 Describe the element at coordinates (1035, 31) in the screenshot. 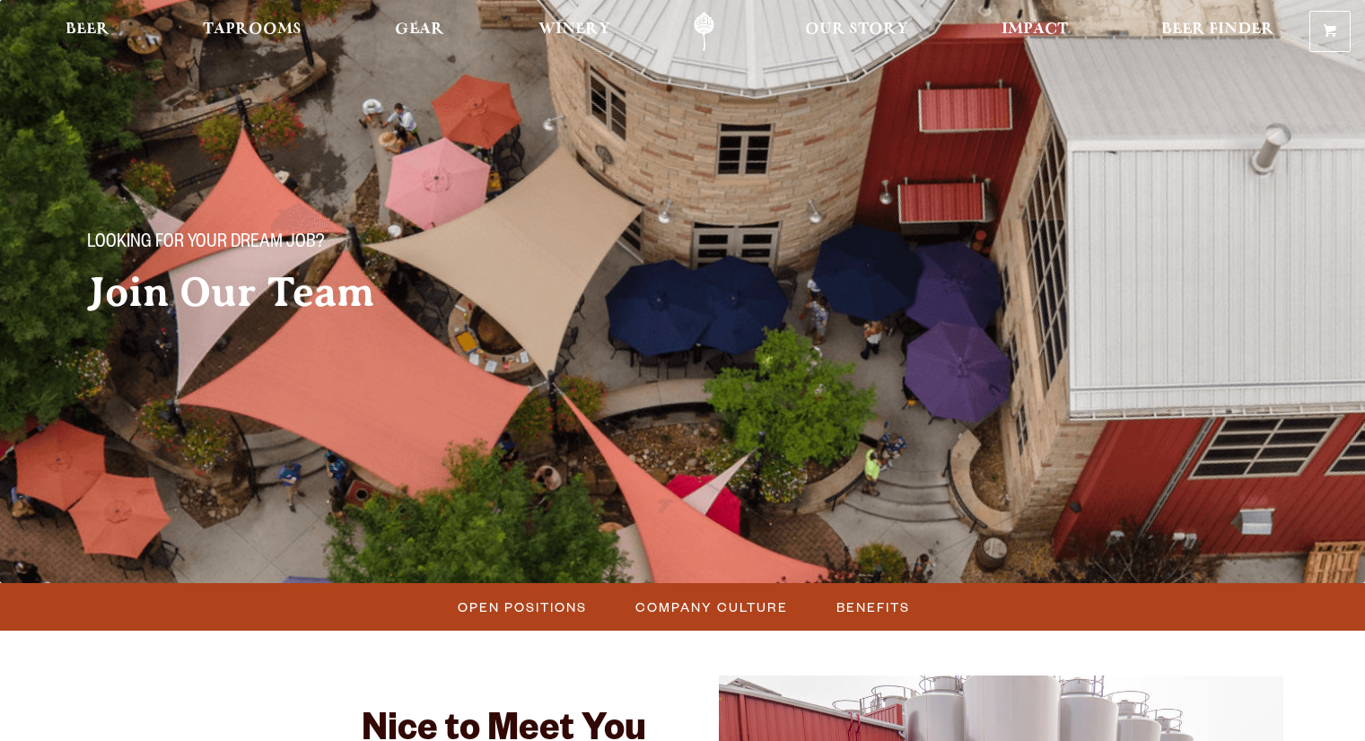

I see `a: Impact` at that location.